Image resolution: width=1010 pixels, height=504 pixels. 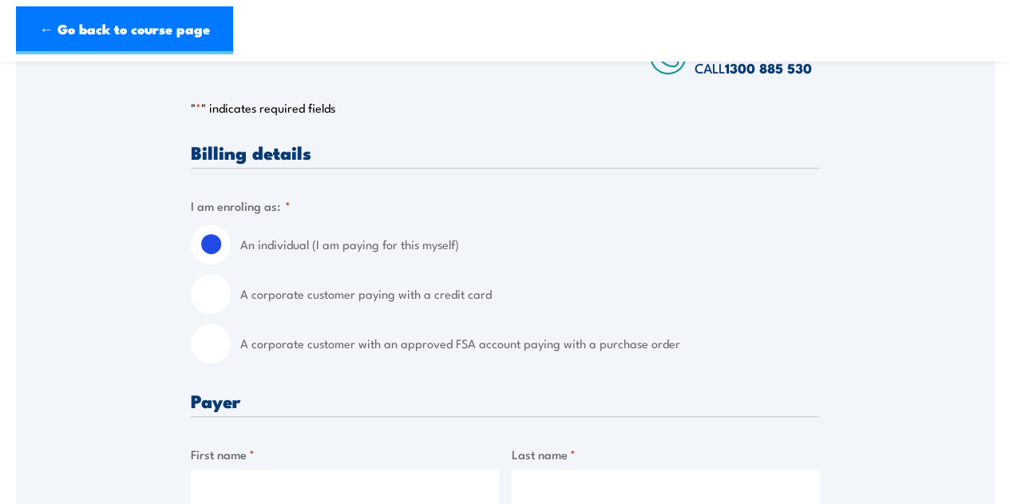 I want to click on label: An individual (I am paying for this myself), so click(x=530, y=244).